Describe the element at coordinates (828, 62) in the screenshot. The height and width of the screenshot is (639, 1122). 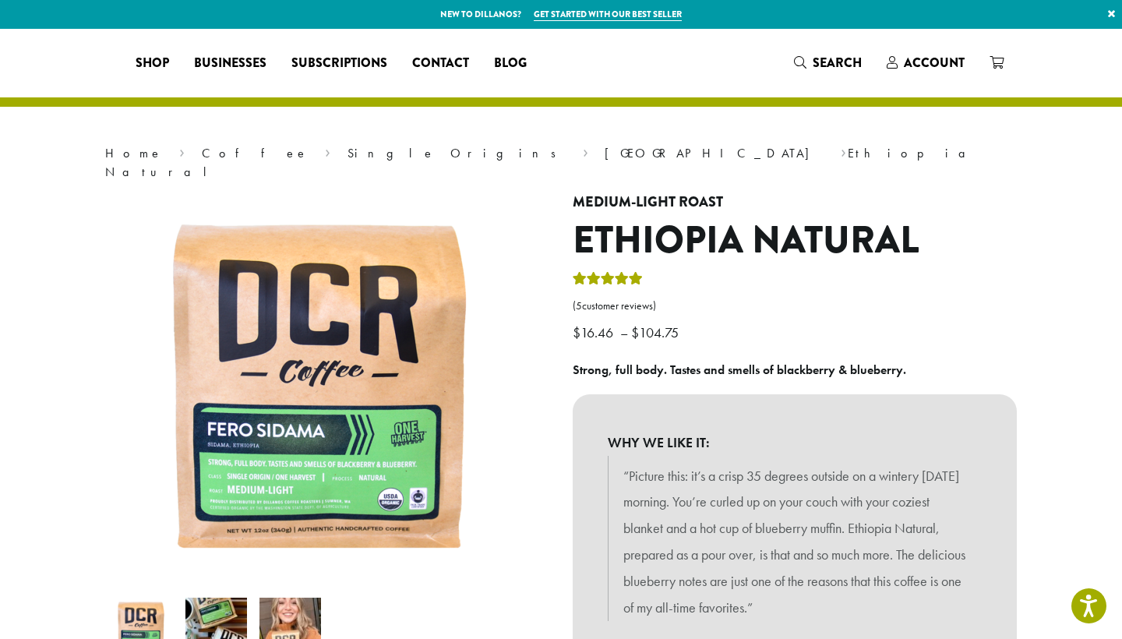
I see `a: Search` at that location.